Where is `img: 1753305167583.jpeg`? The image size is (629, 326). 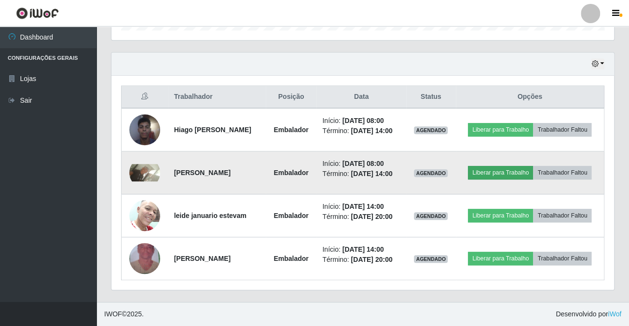
img: 1753305167583.jpeg is located at coordinates (145, 259).